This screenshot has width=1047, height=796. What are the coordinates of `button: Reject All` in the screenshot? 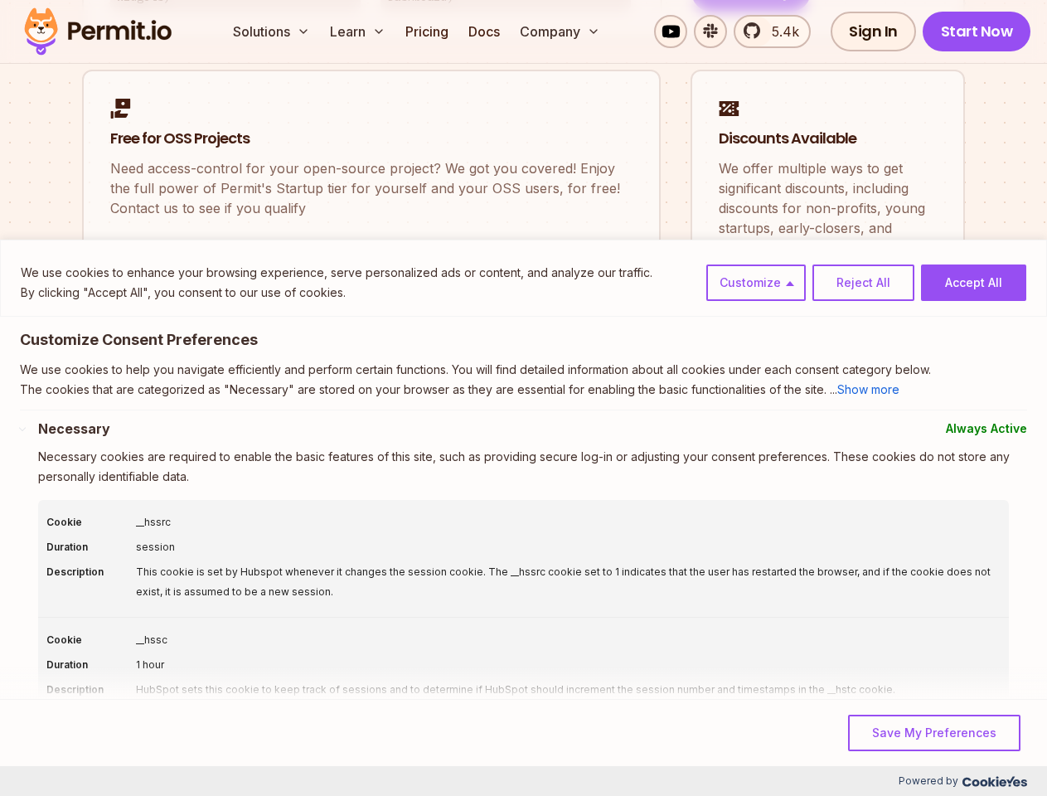 It's located at (863, 283).